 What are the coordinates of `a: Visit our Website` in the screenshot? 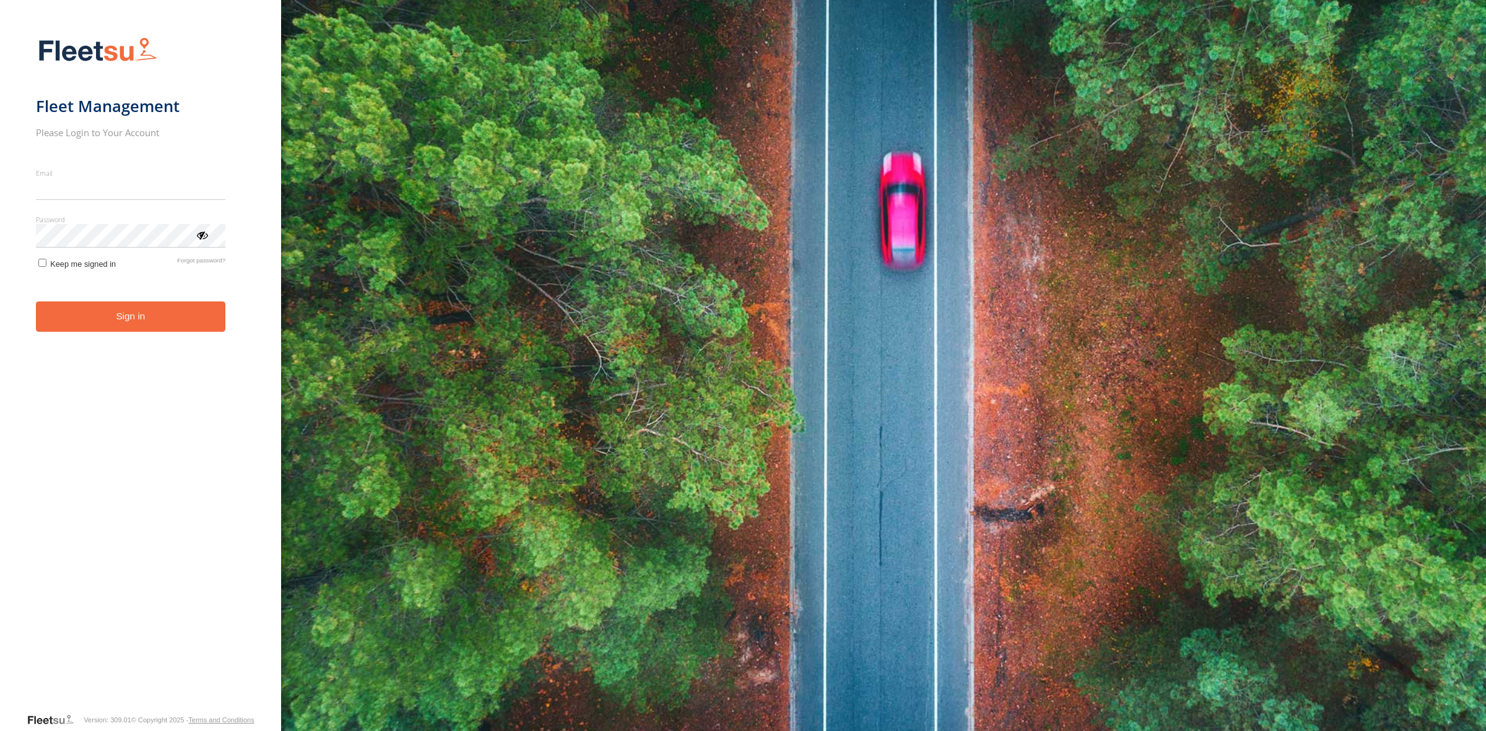 It's located at (55, 720).